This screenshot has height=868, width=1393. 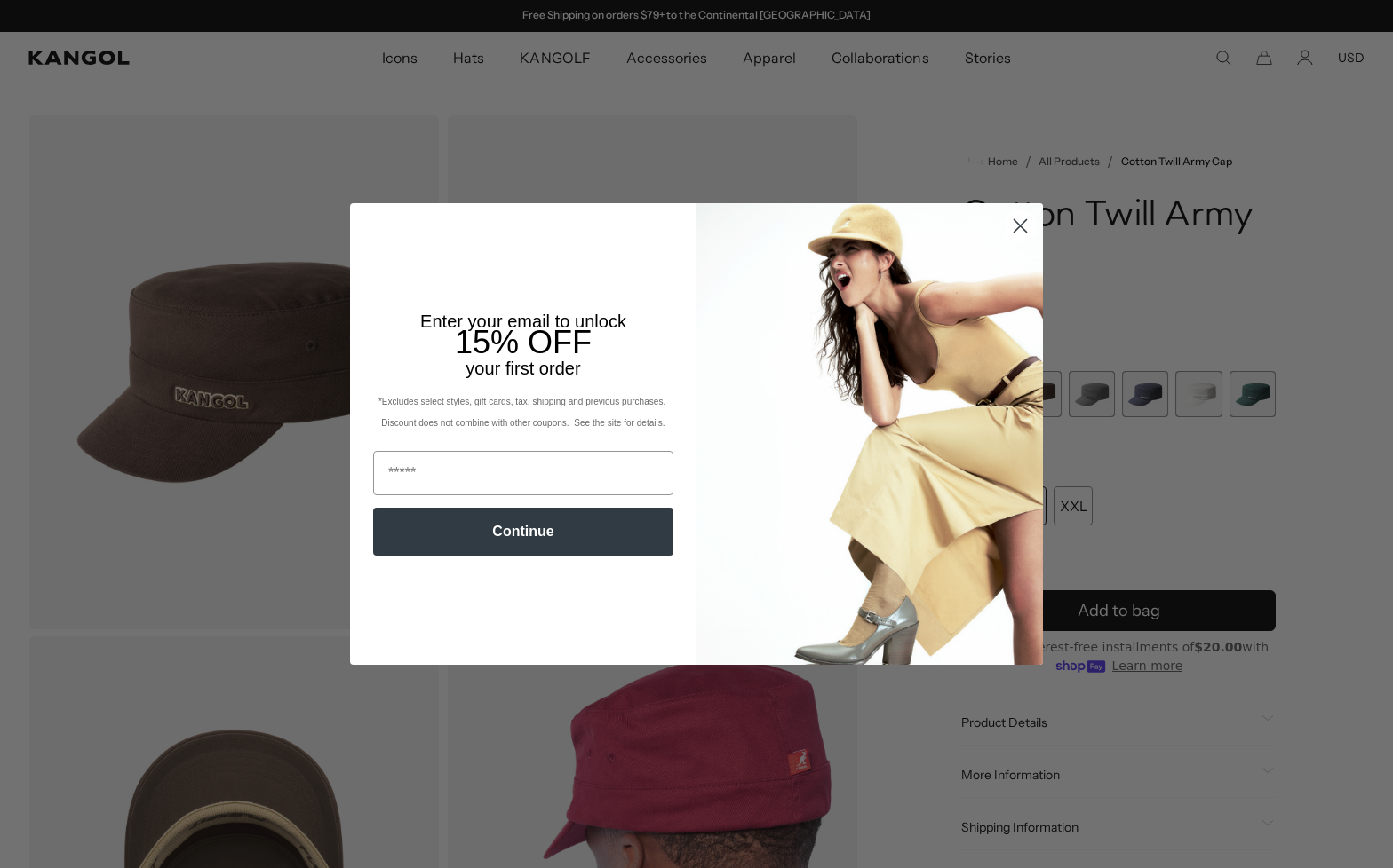 I want to click on span: *Excludes select styles, gift cards, tax, shipping and previous purchases. Discount does not comb..., so click(x=523, y=412).